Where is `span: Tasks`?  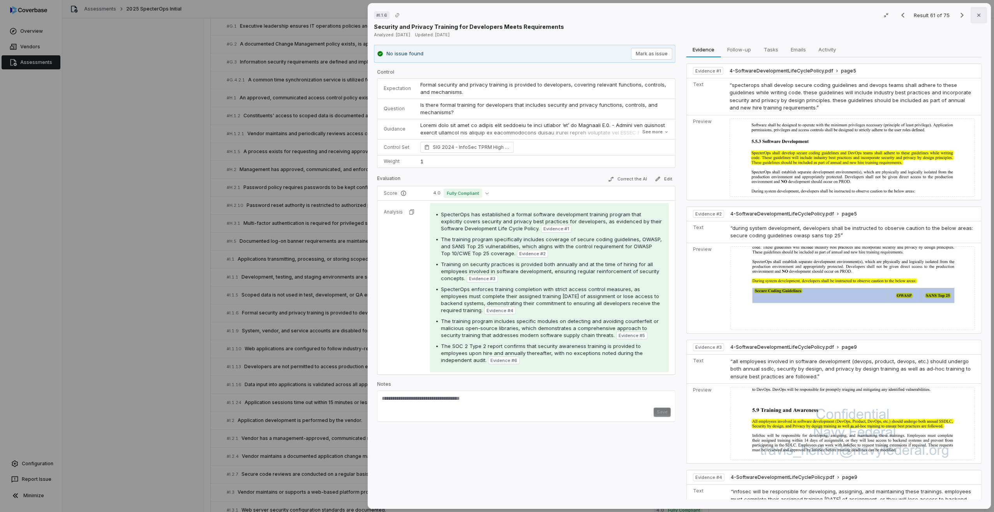
span: Tasks is located at coordinates (771, 49).